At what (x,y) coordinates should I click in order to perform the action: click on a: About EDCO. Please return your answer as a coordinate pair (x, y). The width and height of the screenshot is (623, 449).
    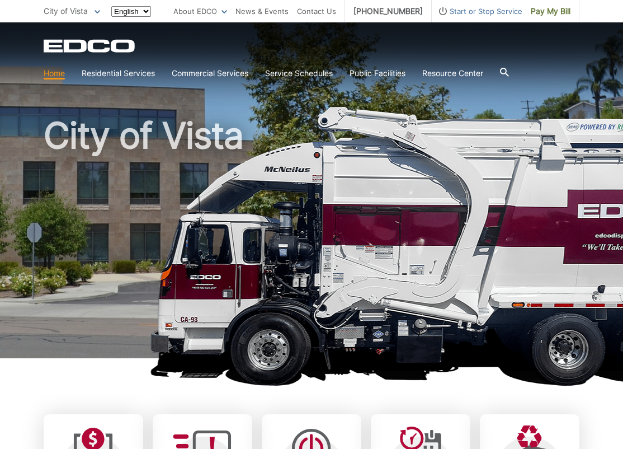
    Looking at the image, I should click on (200, 11).